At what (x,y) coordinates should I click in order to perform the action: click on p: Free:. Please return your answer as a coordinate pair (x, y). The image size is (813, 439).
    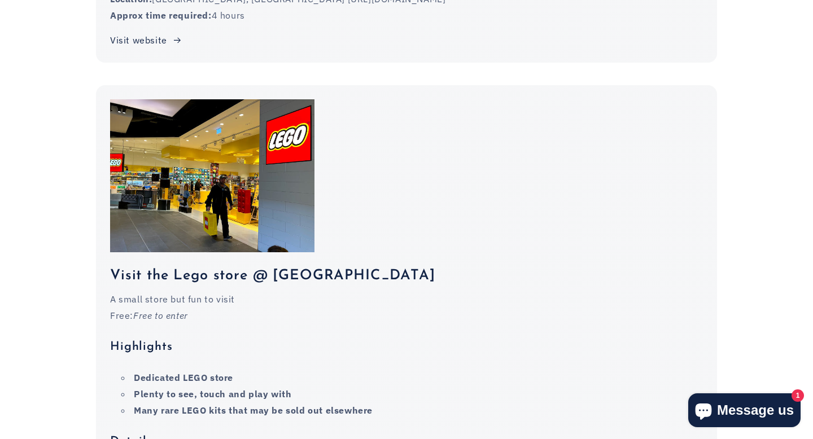
    Looking at the image, I should click on (407, 316).